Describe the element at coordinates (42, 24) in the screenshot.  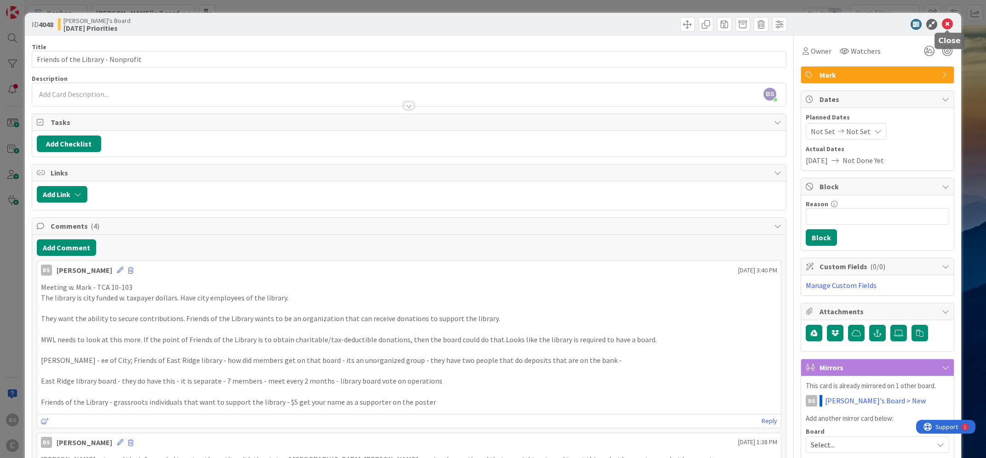
I see `span: ID` at that location.